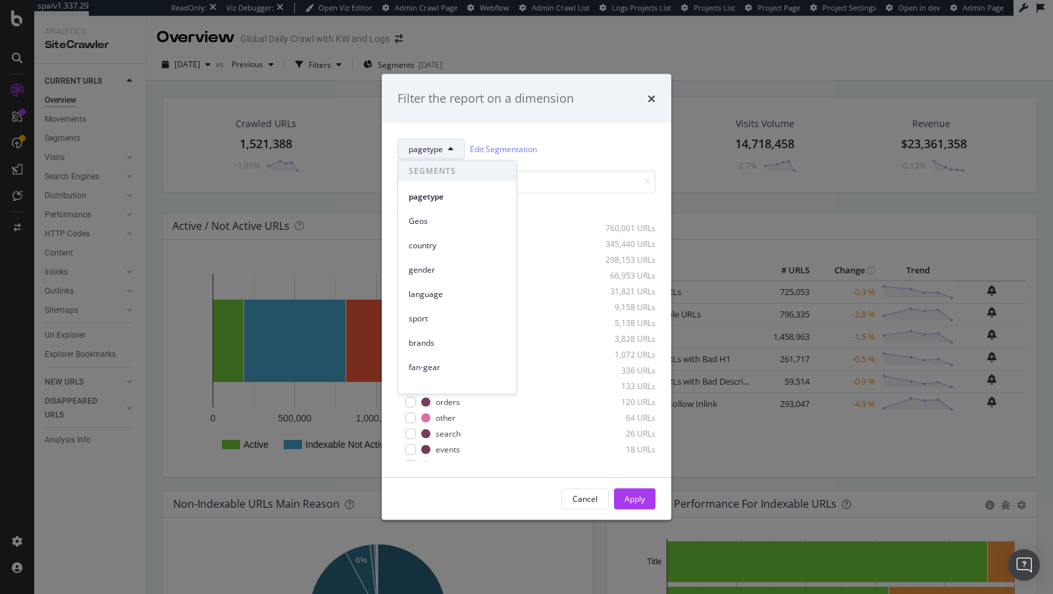 The image size is (1053, 594). I want to click on div: 9,158 URLs, so click(623, 307).